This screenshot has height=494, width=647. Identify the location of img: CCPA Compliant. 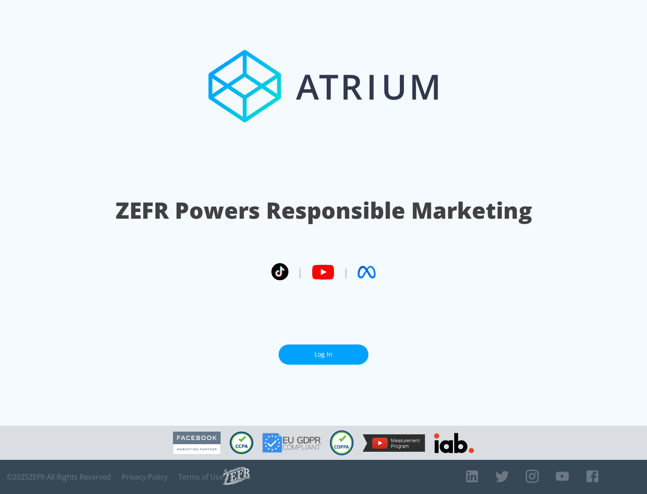
(241, 443).